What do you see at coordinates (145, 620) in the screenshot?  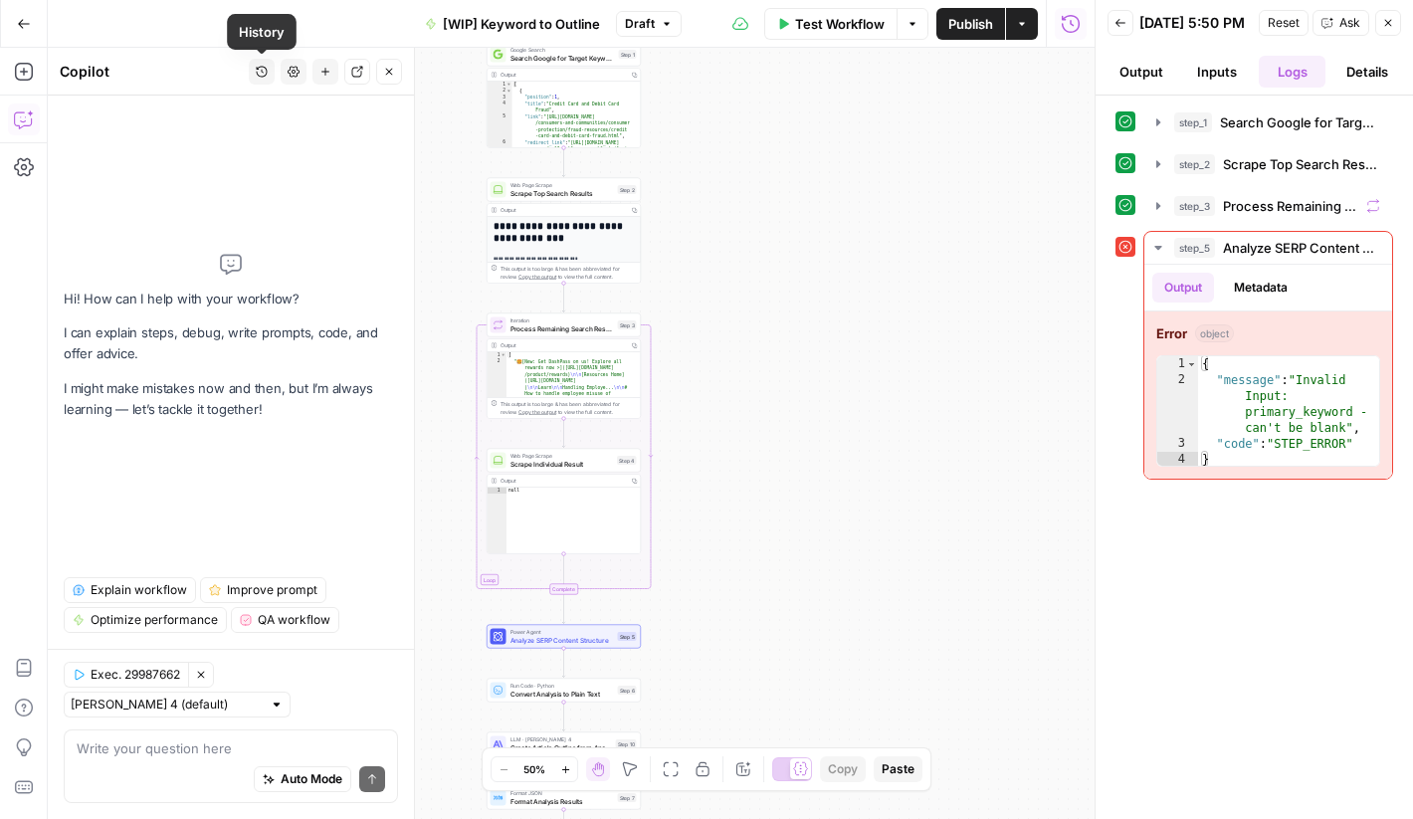 I see `button: Optimize performance` at bounding box center [145, 620].